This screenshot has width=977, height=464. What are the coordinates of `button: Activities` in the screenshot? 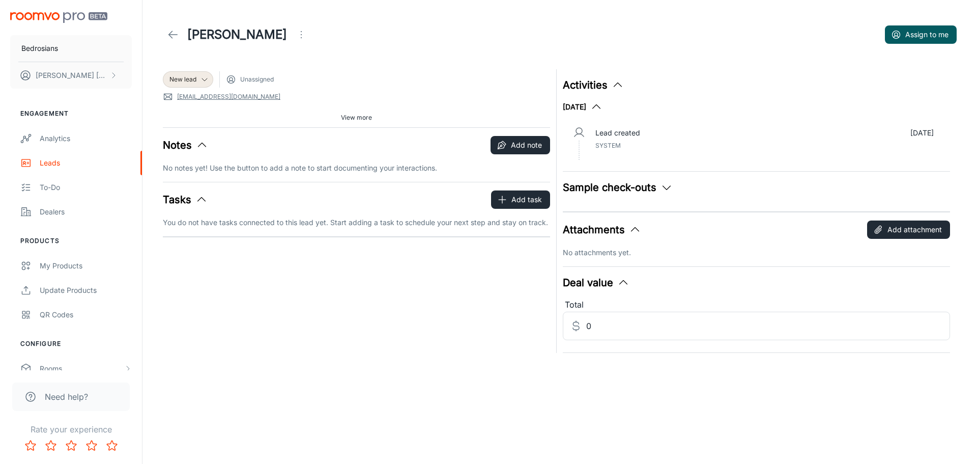 It's located at (593, 85).